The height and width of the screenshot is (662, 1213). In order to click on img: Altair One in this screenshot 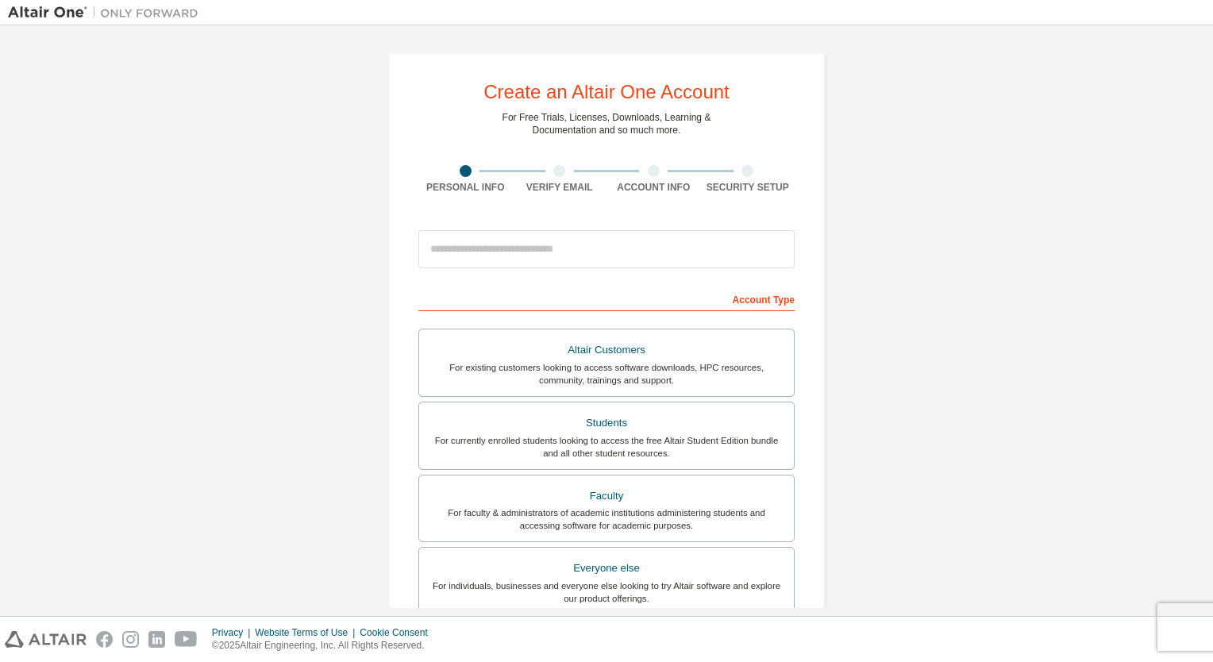, I will do `click(107, 13)`.